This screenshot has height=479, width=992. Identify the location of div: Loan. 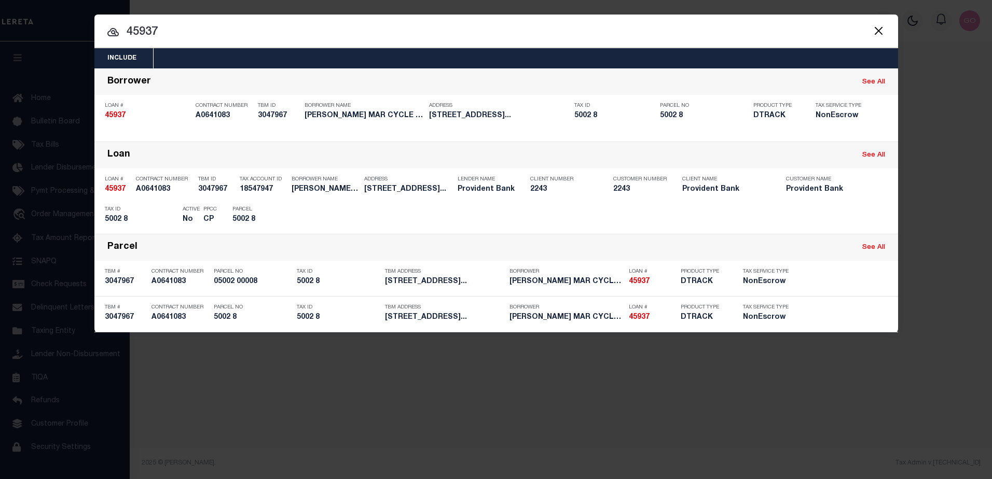
(119, 155).